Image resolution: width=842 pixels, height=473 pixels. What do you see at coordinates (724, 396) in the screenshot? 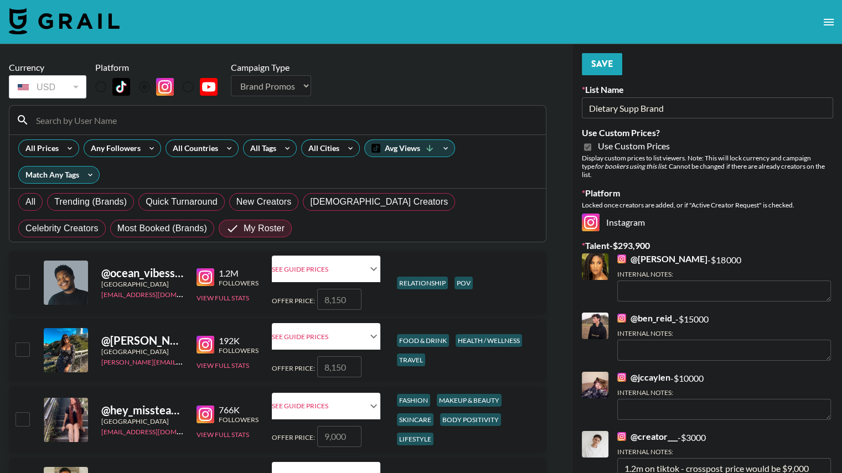
I see `div: - $ 10000` at bounding box center [724, 396].